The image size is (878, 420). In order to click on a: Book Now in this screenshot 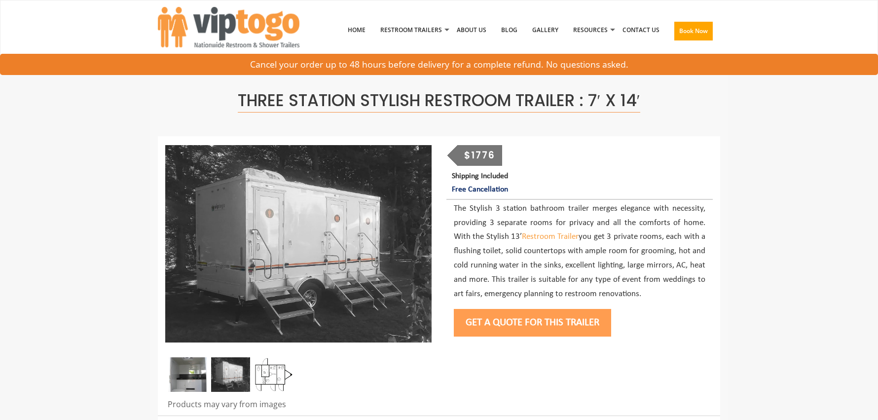, I will do `click(693, 33)`.